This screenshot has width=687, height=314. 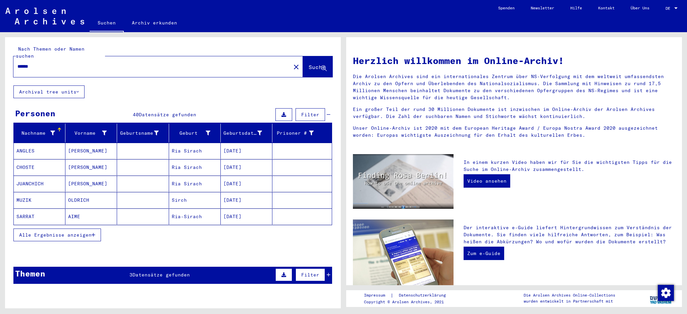 I want to click on mat-header-cell: Vorname, so click(x=91, y=133).